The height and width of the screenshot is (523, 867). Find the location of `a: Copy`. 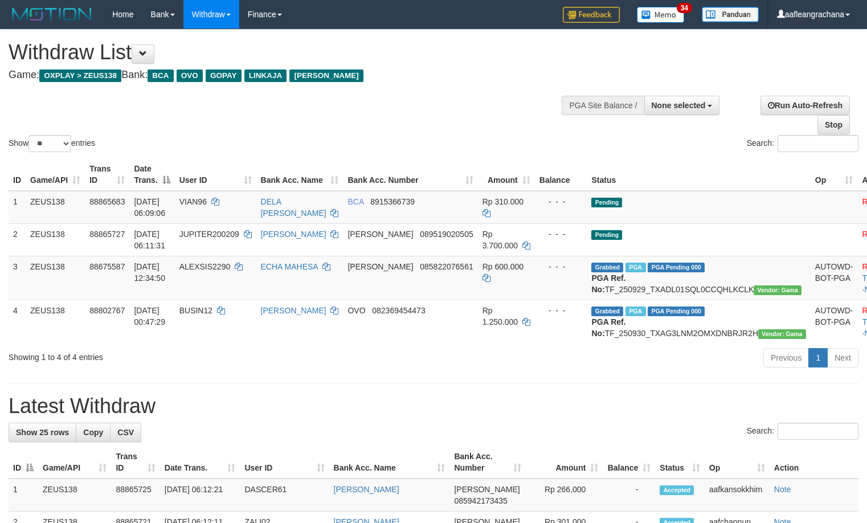

a: Copy is located at coordinates (93, 433).